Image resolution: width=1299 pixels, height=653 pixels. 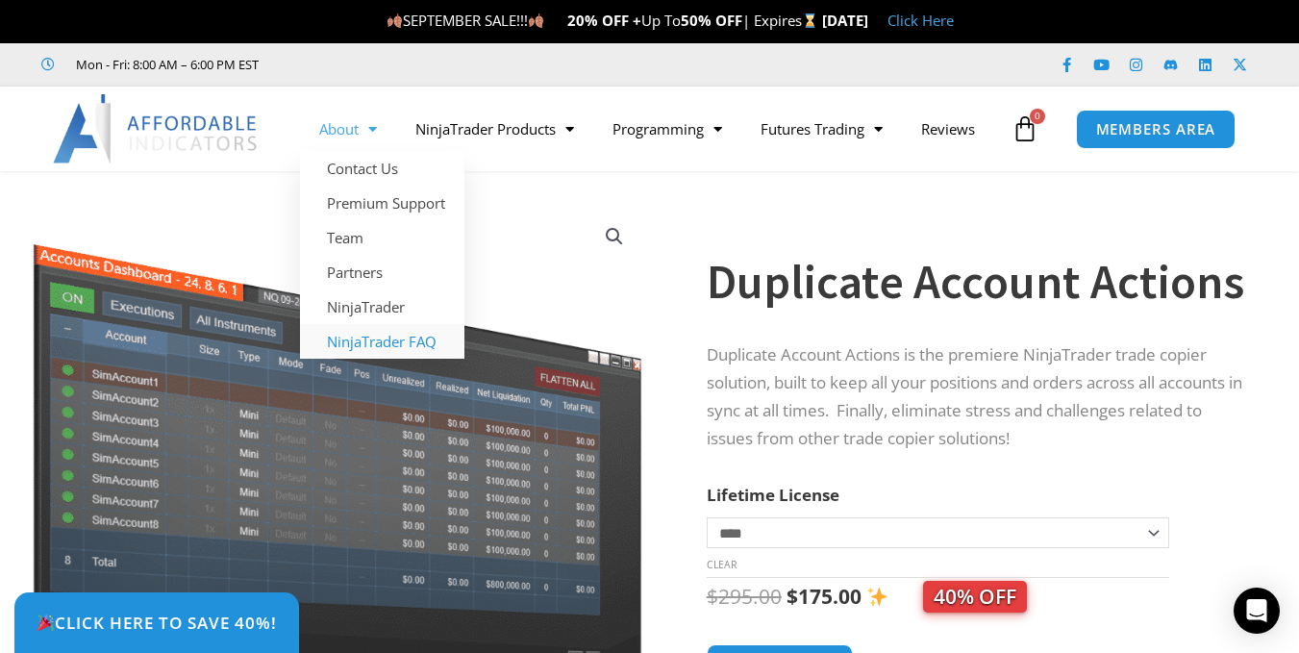 What do you see at coordinates (382, 238) in the screenshot?
I see `a: Team` at bounding box center [382, 238].